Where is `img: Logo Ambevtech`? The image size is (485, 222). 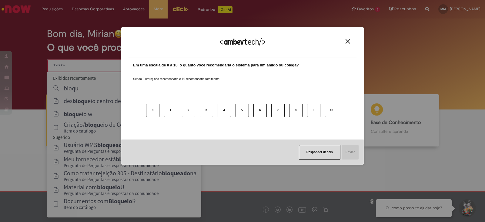
img: Logo Ambevtech is located at coordinates (243, 42).